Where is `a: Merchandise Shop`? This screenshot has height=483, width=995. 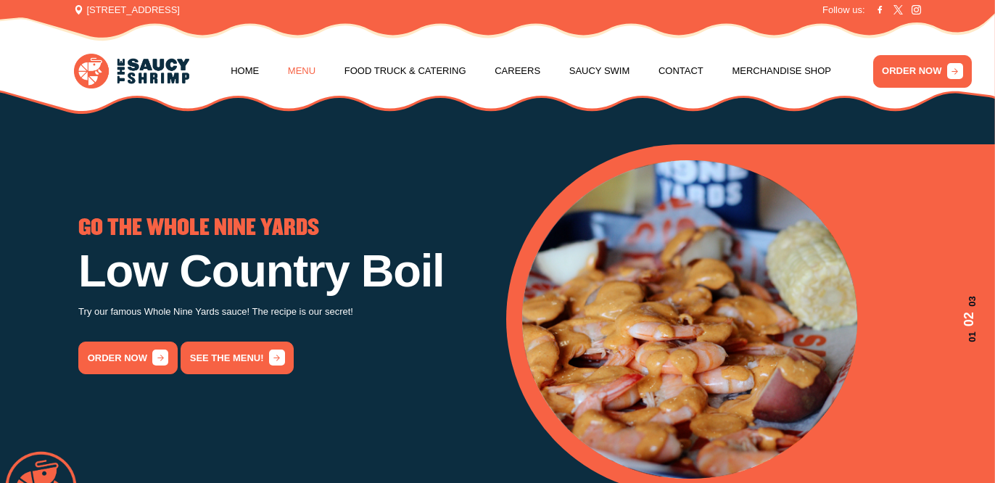 a: Merchandise Shop is located at coordinates (781, 71).